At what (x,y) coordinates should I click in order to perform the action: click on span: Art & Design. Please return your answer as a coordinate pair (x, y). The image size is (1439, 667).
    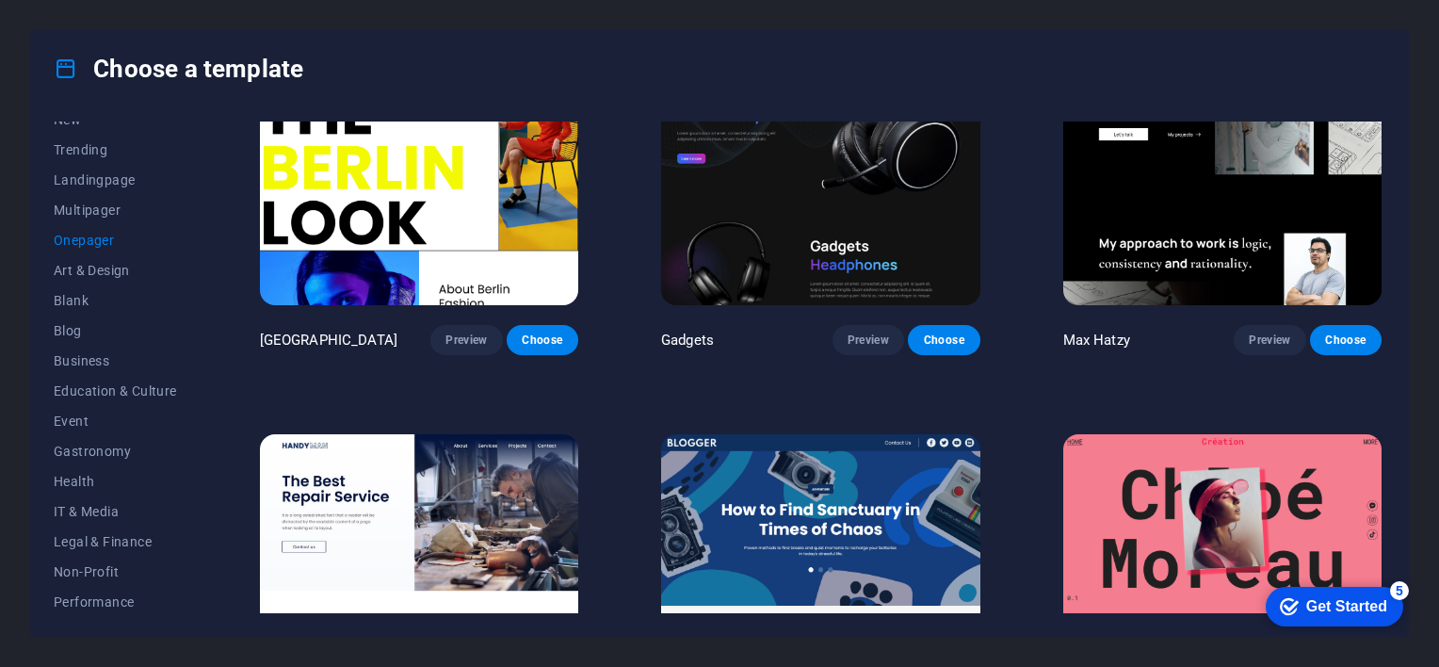
    Looking at the image, I should click on (115, 270).